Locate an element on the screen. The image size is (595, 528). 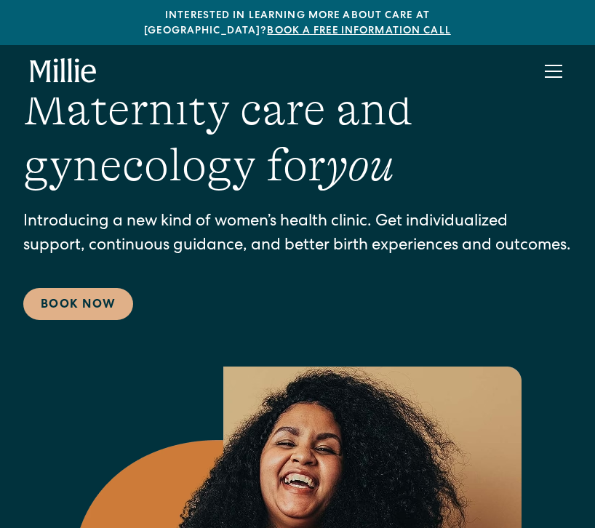
a: Book a free information call is located at coordinates (358, 31).